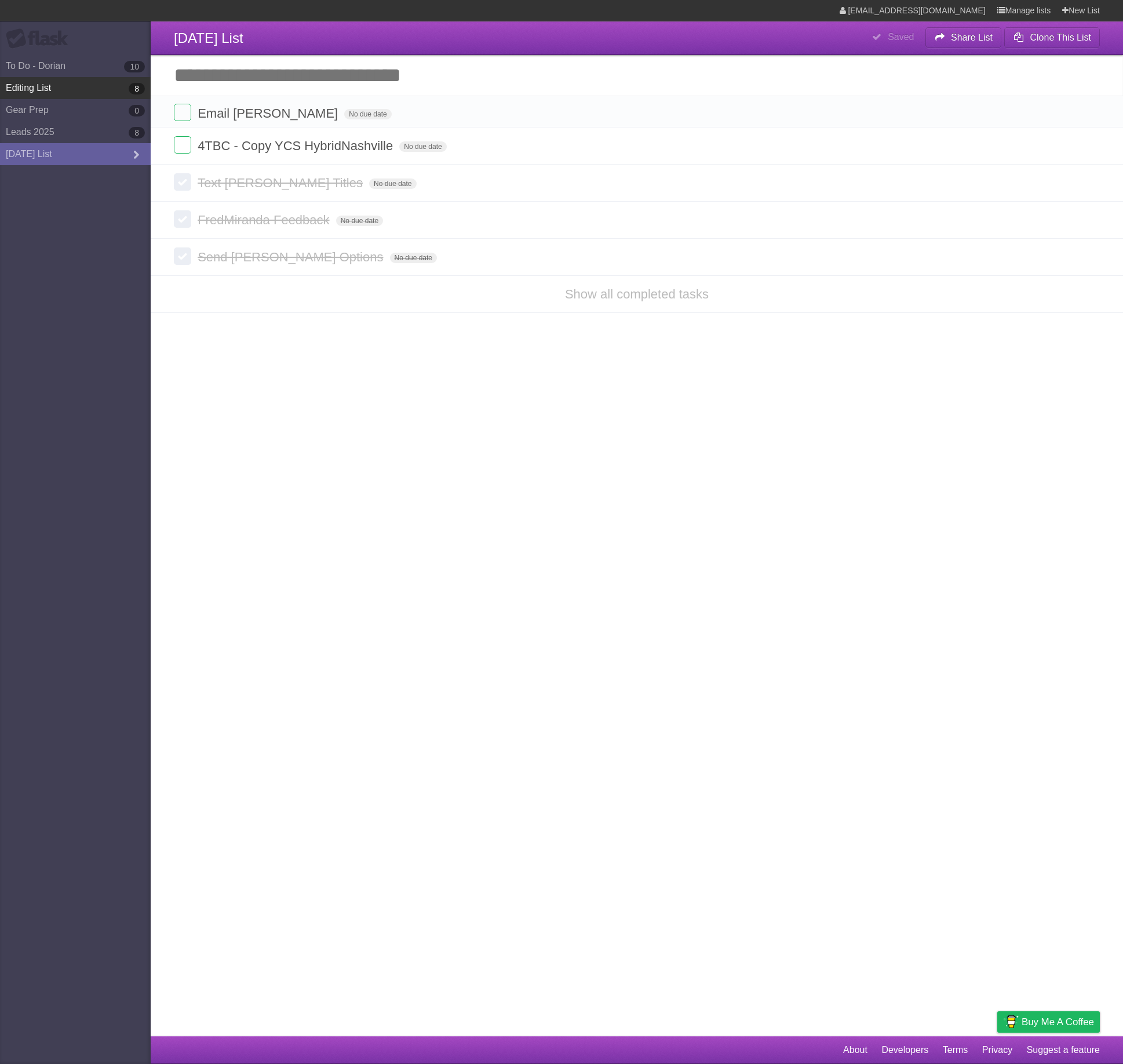 The image size is (1123, 1064). I want to click on b: 0, so click(136, 111).